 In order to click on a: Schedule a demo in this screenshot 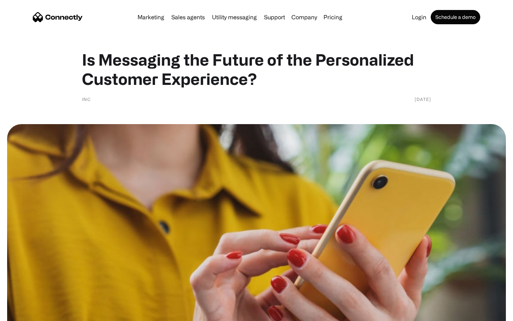, I will do `click(456, 17)`.